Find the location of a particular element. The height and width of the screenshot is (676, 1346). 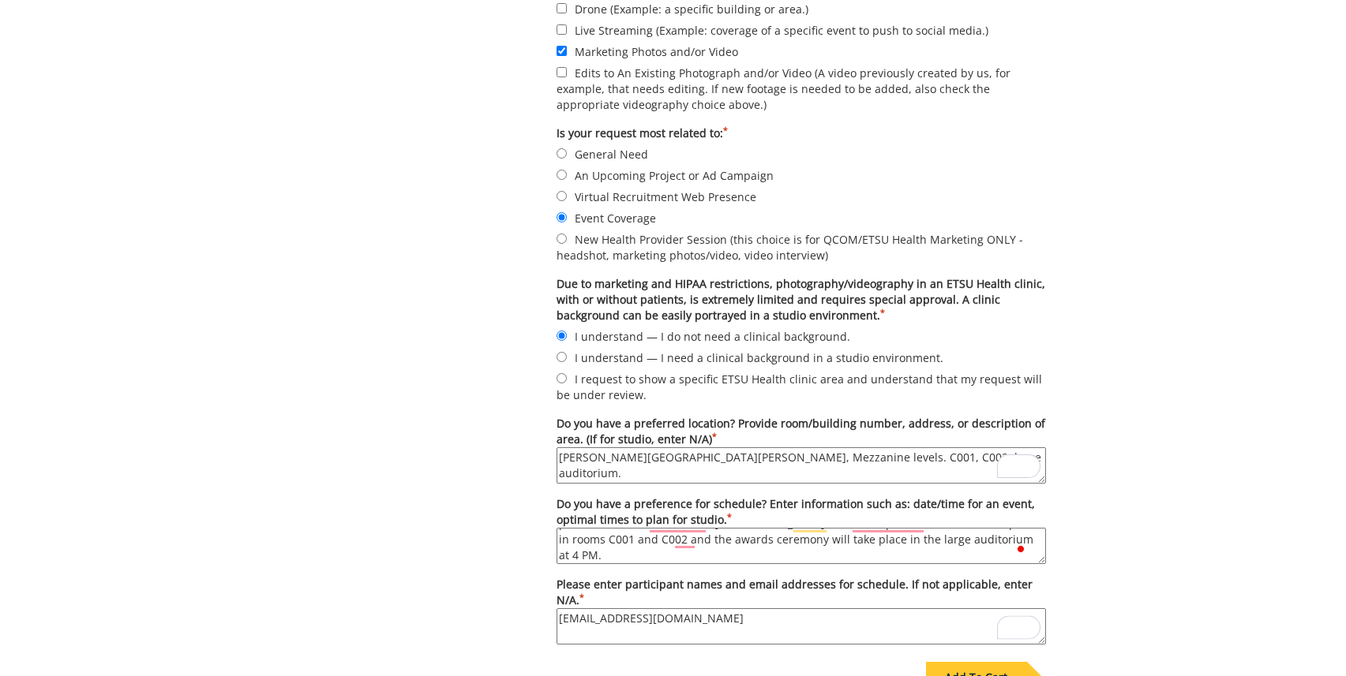

label: Edits to An Existing Photograph and/or Video (A video previously created by us, for example, that... is located at coordinates (801, 88).